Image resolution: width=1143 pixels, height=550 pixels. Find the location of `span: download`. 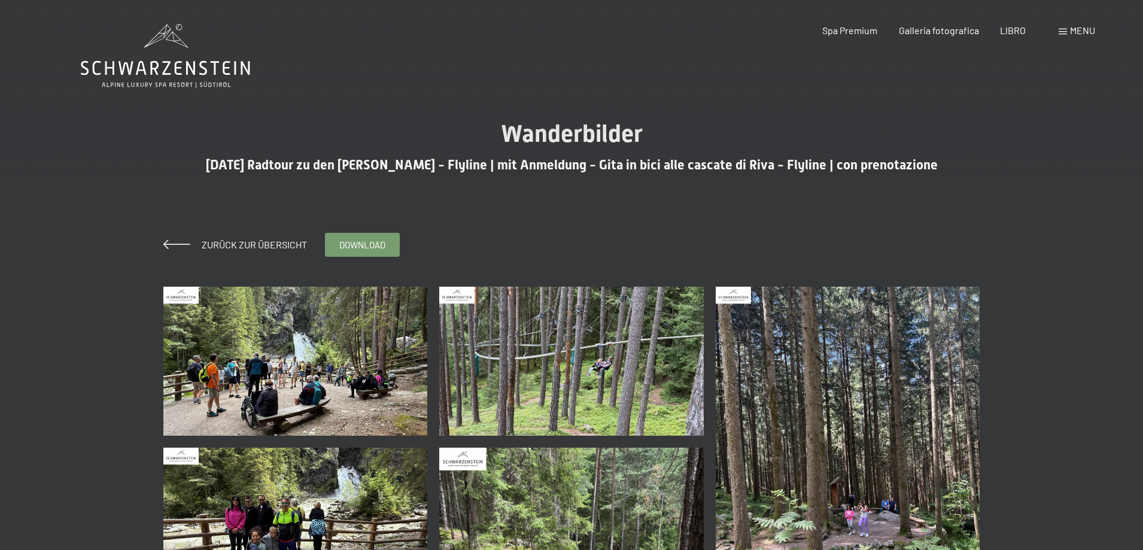

span: download is located at coordinates (362, 245).